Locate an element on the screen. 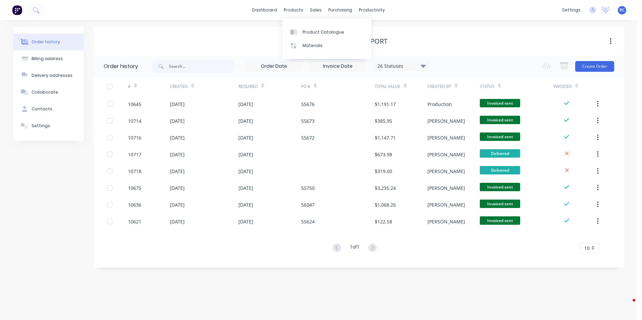  div: 1 of 1 is located at coordinates (355, 248).